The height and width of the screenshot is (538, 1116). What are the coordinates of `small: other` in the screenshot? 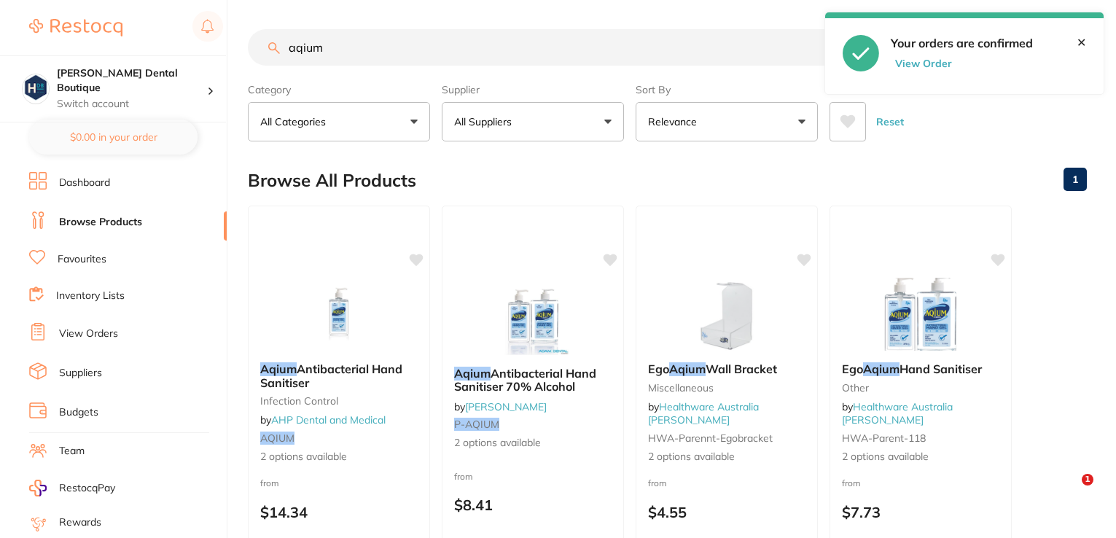 It's located at (921, 388).